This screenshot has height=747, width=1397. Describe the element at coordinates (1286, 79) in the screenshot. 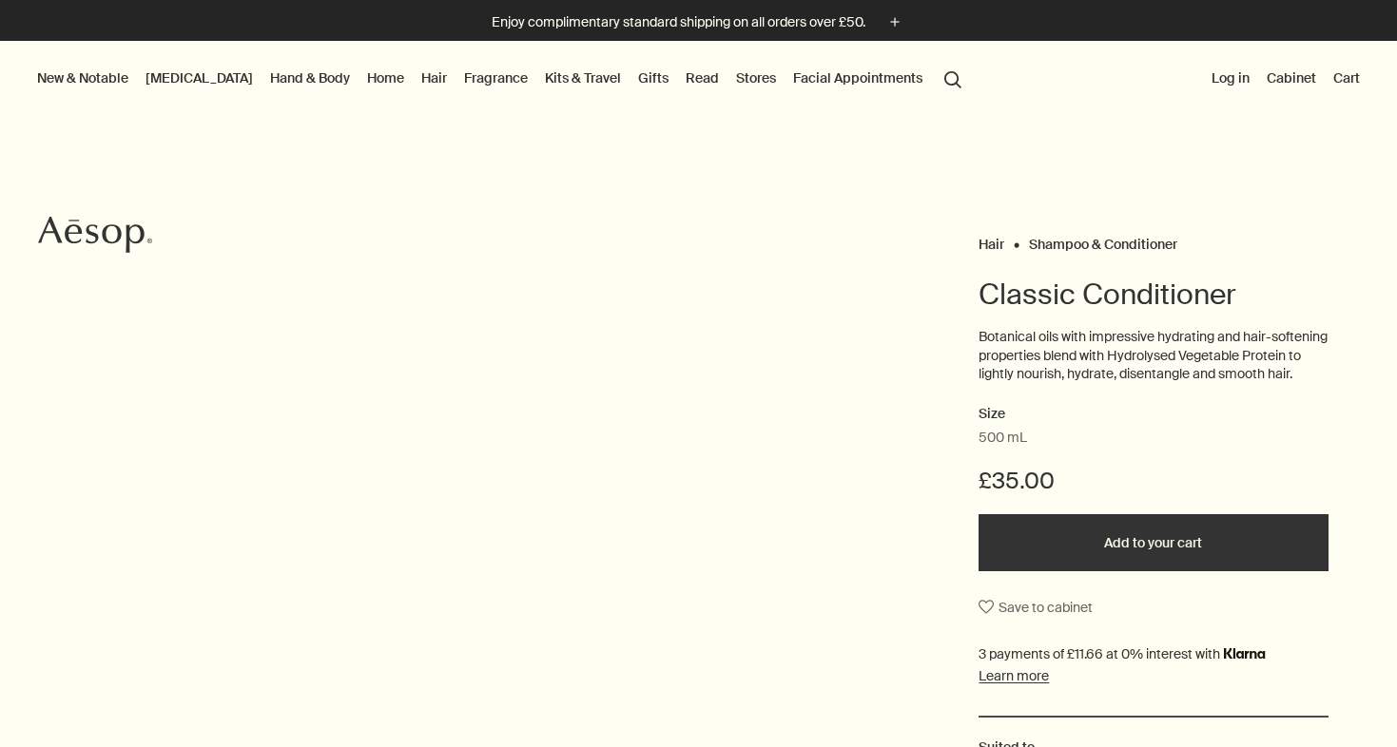

I see `nav: supplementary` at that location.